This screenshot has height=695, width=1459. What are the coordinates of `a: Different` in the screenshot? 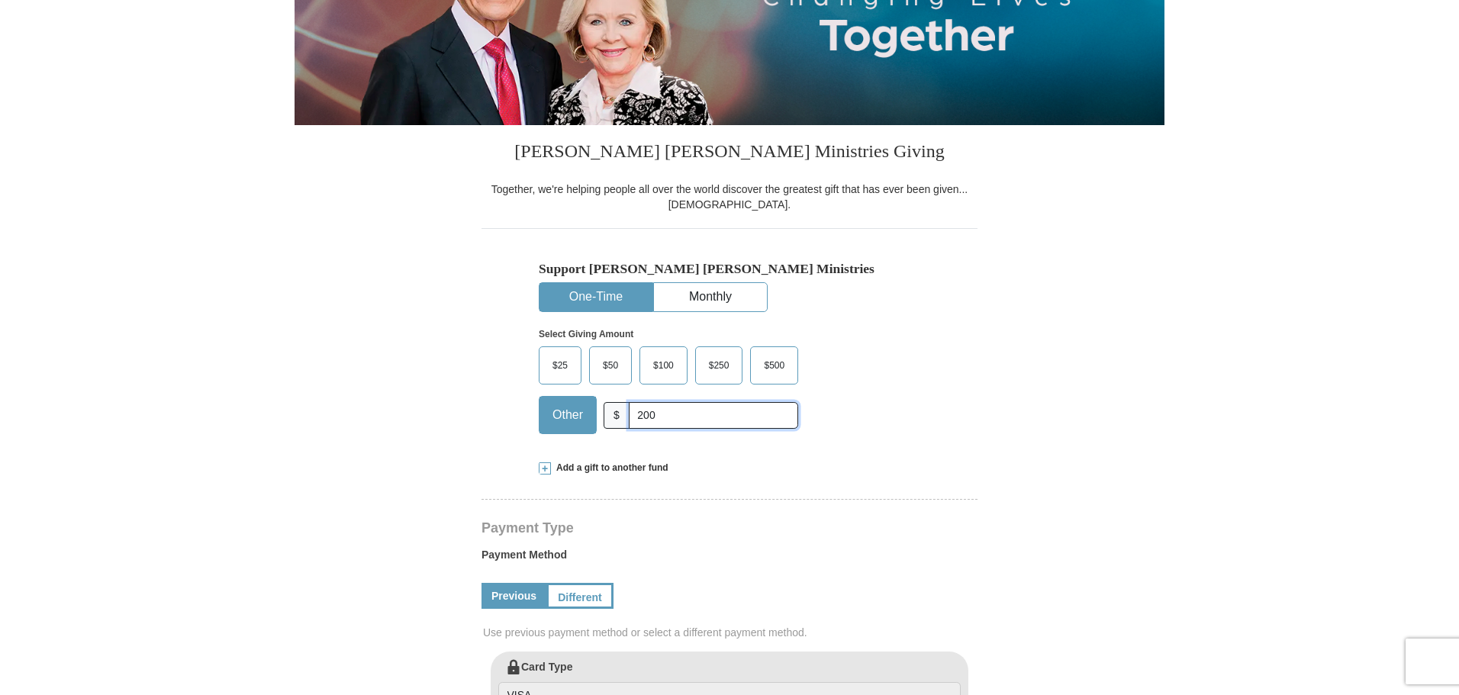 It's located at (580, 596).